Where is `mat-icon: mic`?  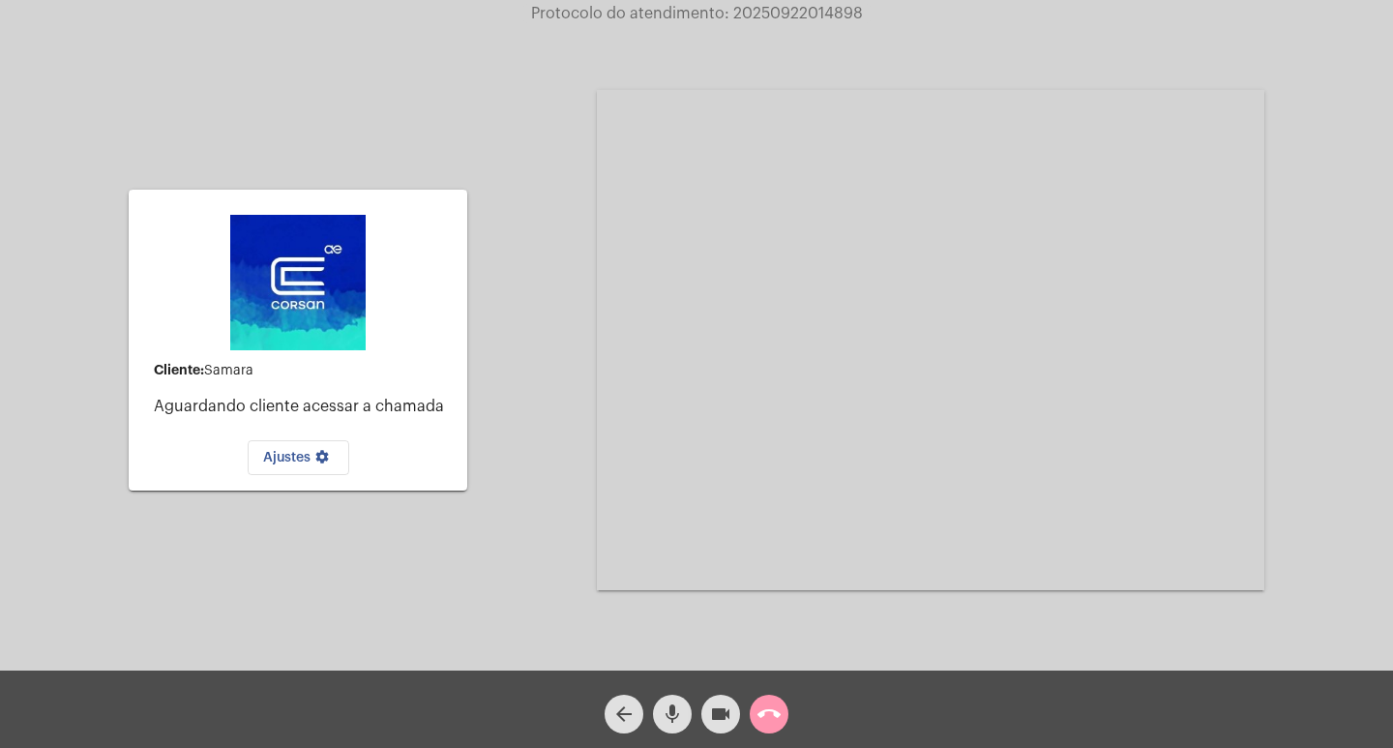 mat-icon: mic is located at coordinates (673, 714).